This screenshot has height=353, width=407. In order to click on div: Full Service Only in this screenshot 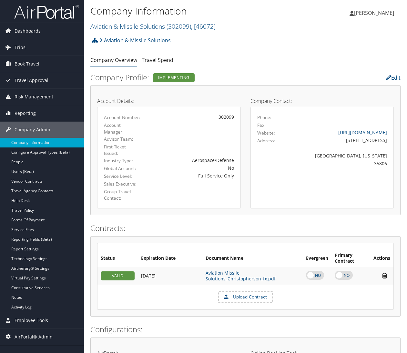, I will do `click(192, 176)`.